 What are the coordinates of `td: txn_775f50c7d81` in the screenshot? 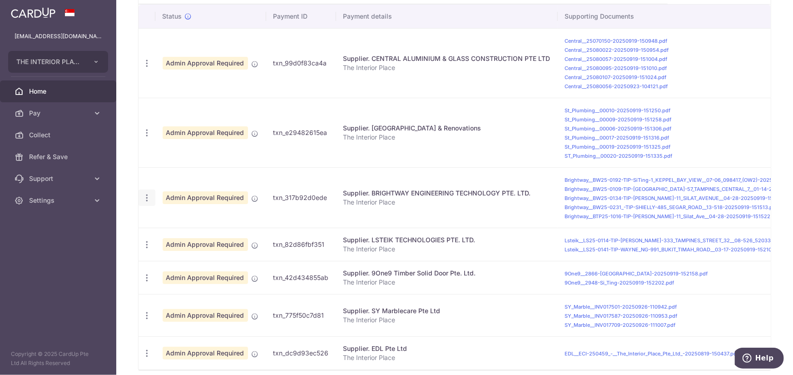 It's located at (301, 315).